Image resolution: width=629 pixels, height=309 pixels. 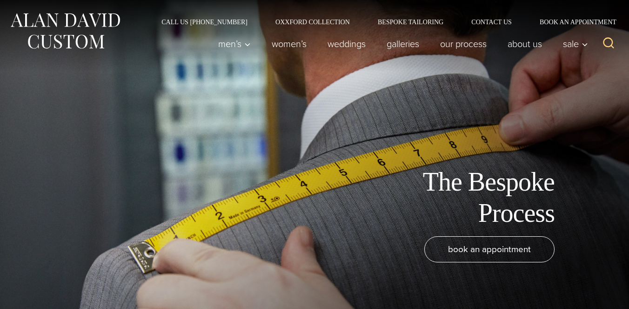 I want to click on a: Bespoke Tailoring, so click(x=411, y=22).